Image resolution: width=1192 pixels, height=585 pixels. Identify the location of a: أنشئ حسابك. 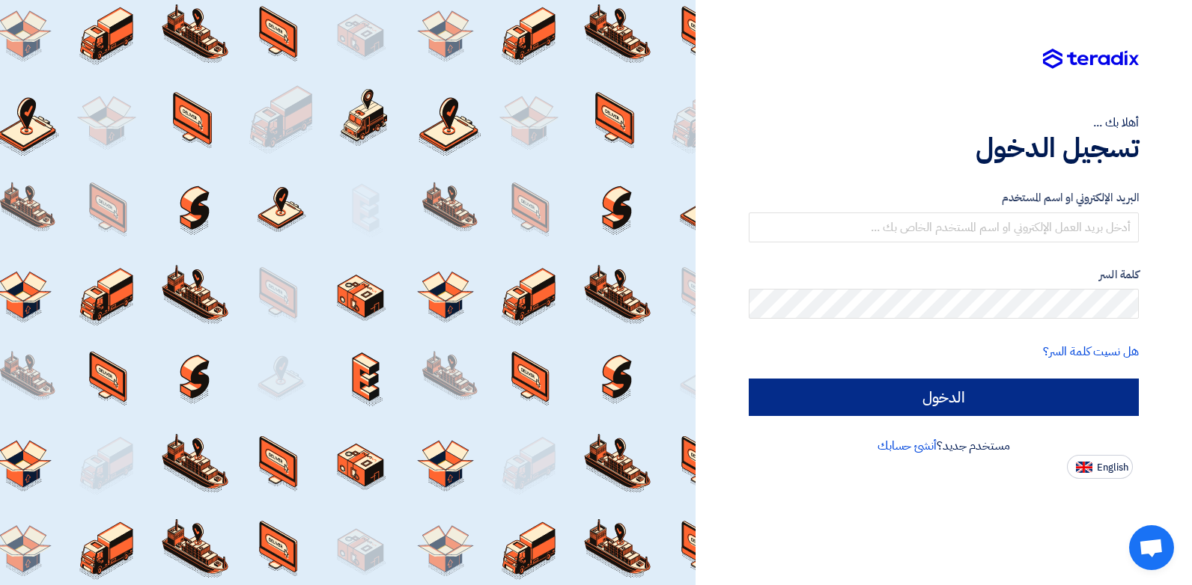
(907, 446).